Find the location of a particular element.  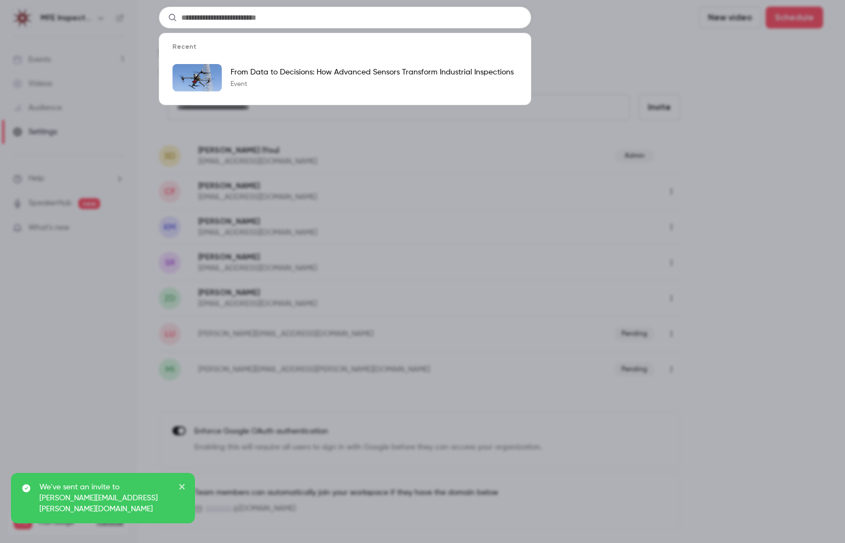

li: Recent is located at coordinates (345, 51).